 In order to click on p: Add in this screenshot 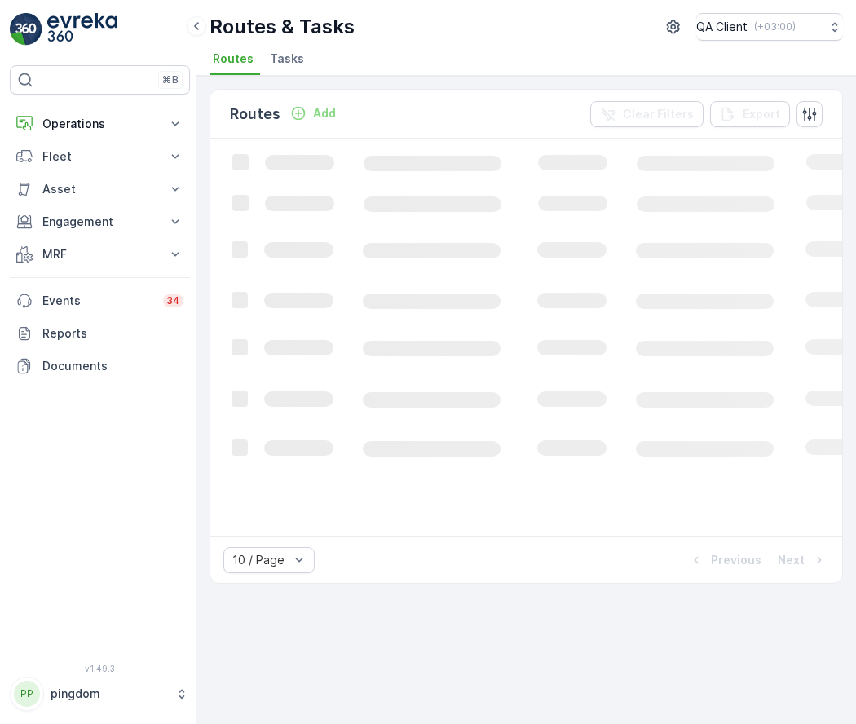, I will do `click(325, 113)`.